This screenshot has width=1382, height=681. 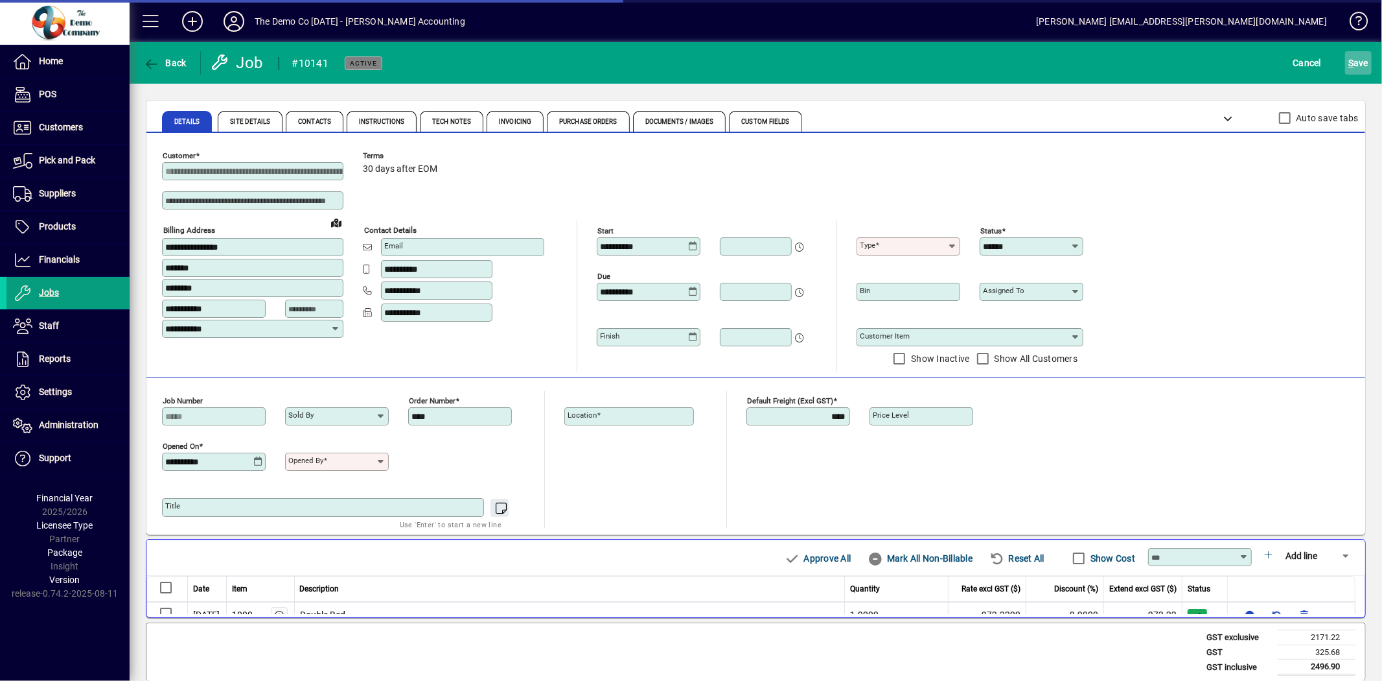 I want to click on div: #10141, so click(x=310, y=64).